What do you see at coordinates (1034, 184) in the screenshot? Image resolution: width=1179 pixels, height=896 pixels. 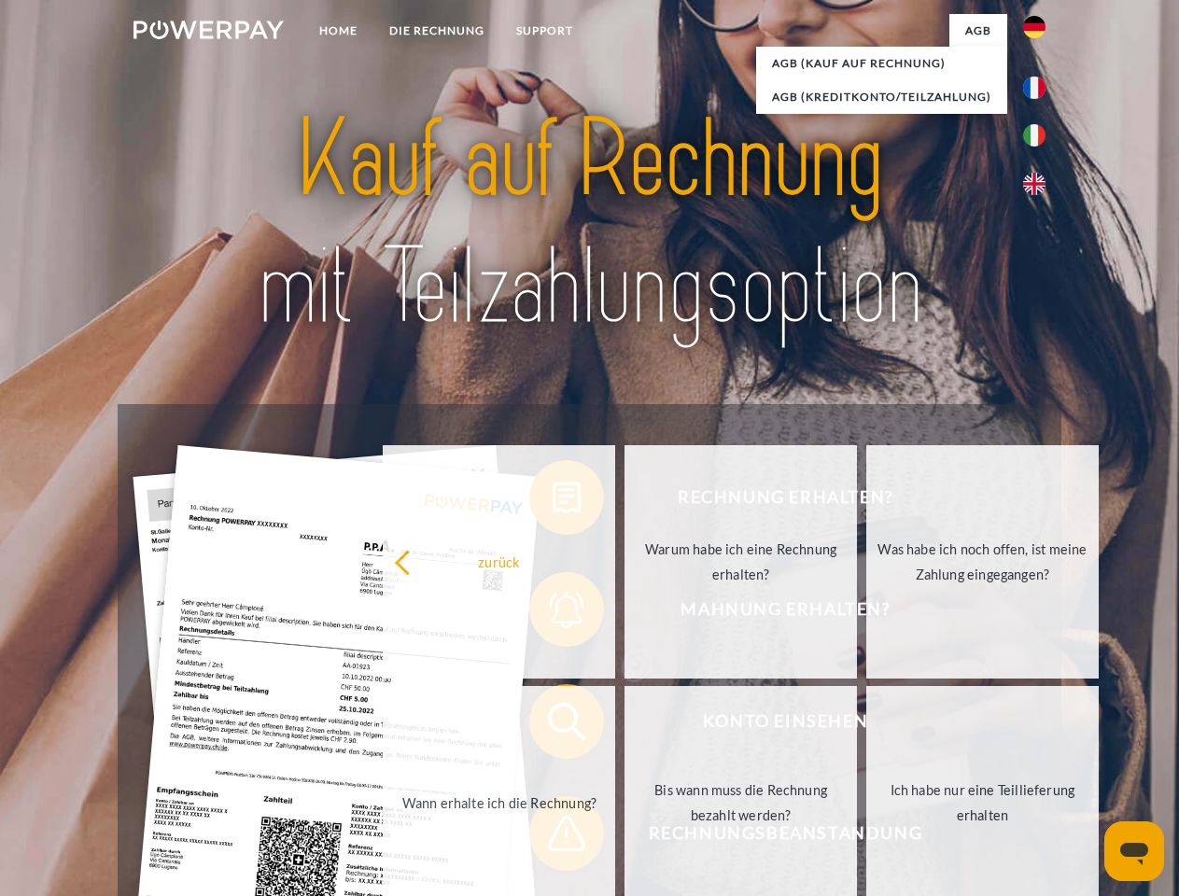 I see `img: en` at bounding box center [1034, 184].